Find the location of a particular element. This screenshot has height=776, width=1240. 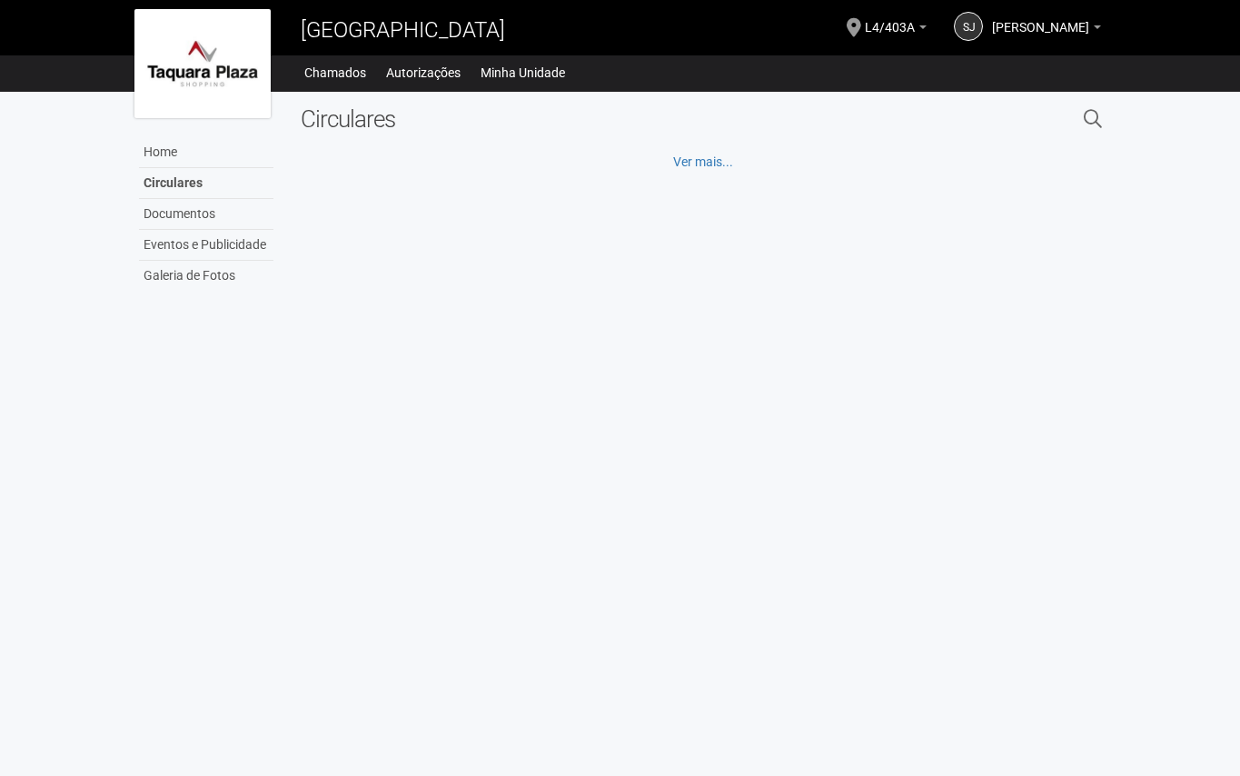

a: L4/403A is located at coordinates (896, 30).